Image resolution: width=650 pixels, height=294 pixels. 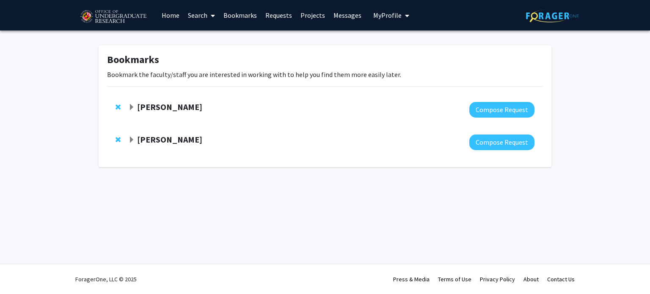 I want to click on button: Compose Request to Kathryn Howell, so click(x=502, y=110).